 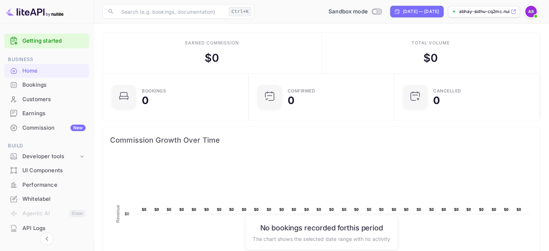 What do you see at coordinates (47, 127) in the screenshot?
I see `a: CommissionNew` at bounding box center [47, 127].